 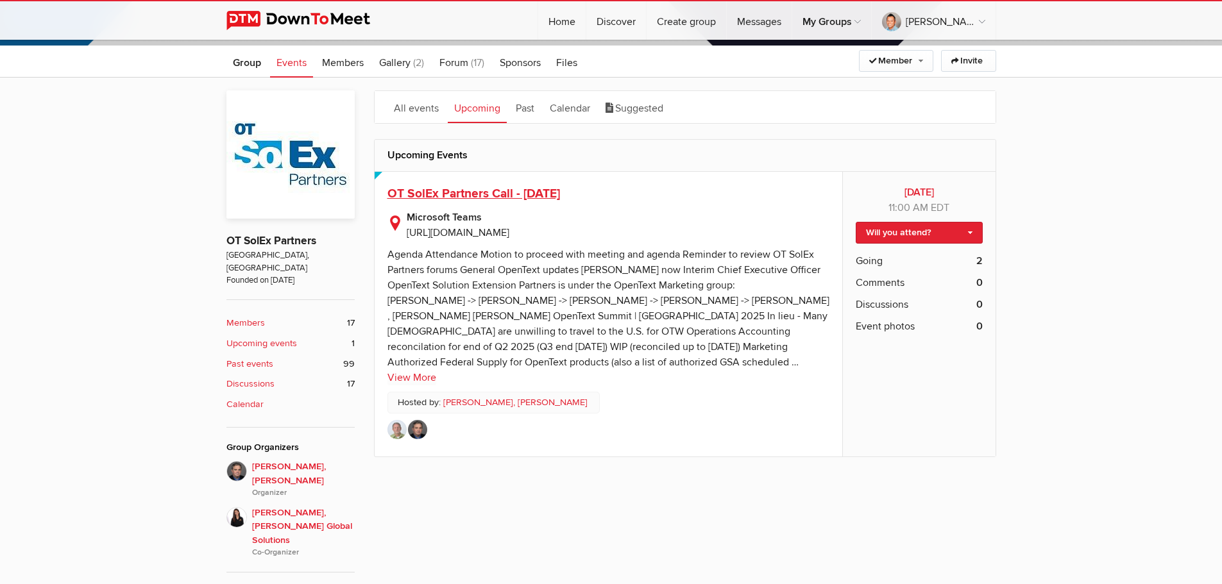 What do you see at coordinates (525, 107) in the screenshot?
I see `a: Past` at bounding box center [525, 107].